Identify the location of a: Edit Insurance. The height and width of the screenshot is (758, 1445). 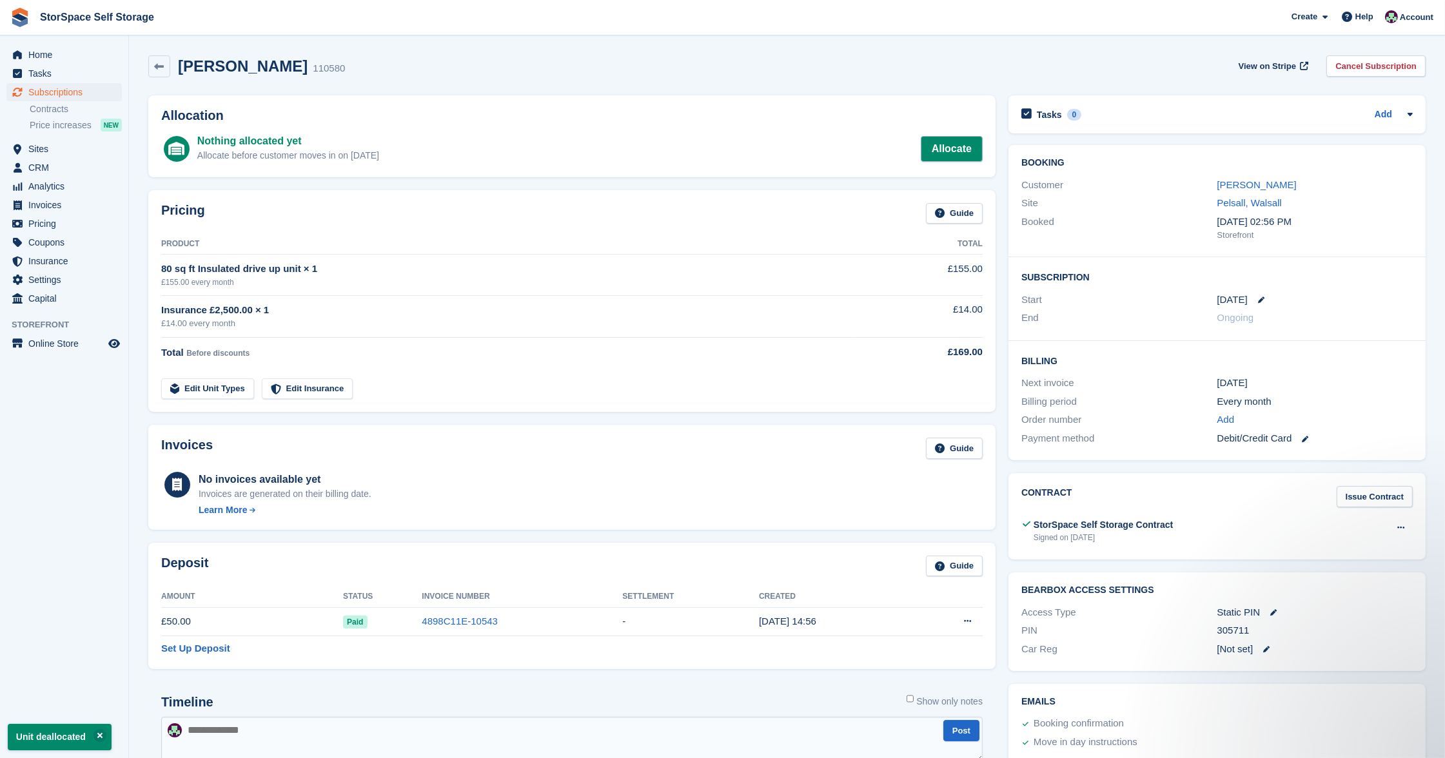
(308, 389).